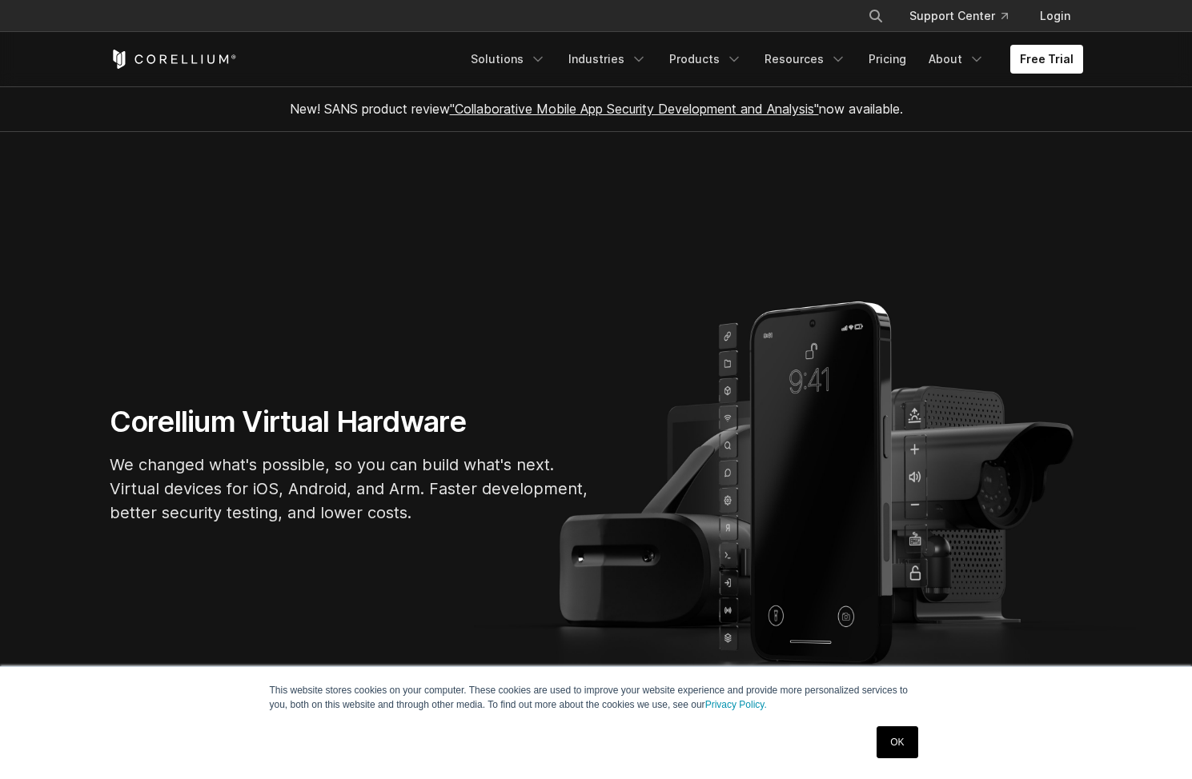 This screenshot has width=1192, height=779. What do you see at coordinates (1046, 59) in the screenshot?
I see `a: Free Trial` at bounding box center [1046, 59].